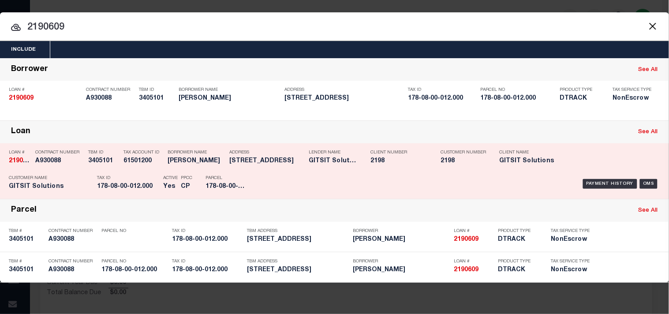 The image size is (669, 314). Describe the element at coordinates (143, 153) in the screenshot. I see `p: Tax Account ID` at that location.